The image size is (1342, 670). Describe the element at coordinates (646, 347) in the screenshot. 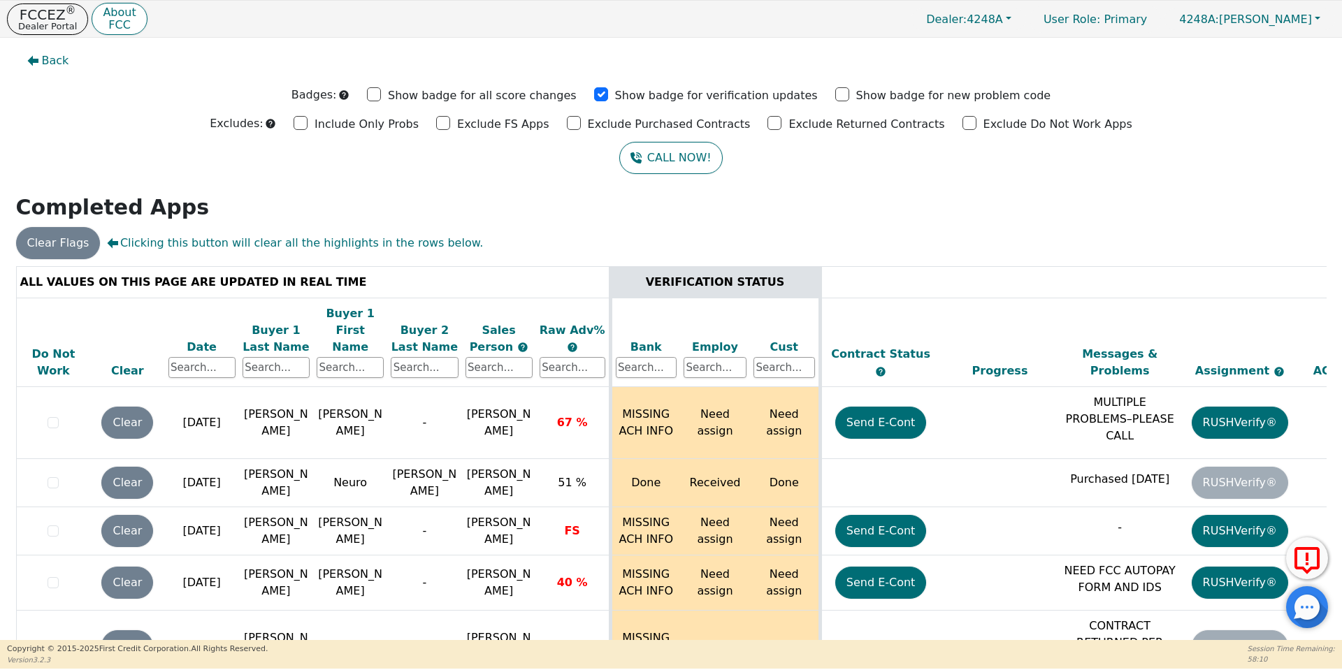

I see `div: Bank` at that location.